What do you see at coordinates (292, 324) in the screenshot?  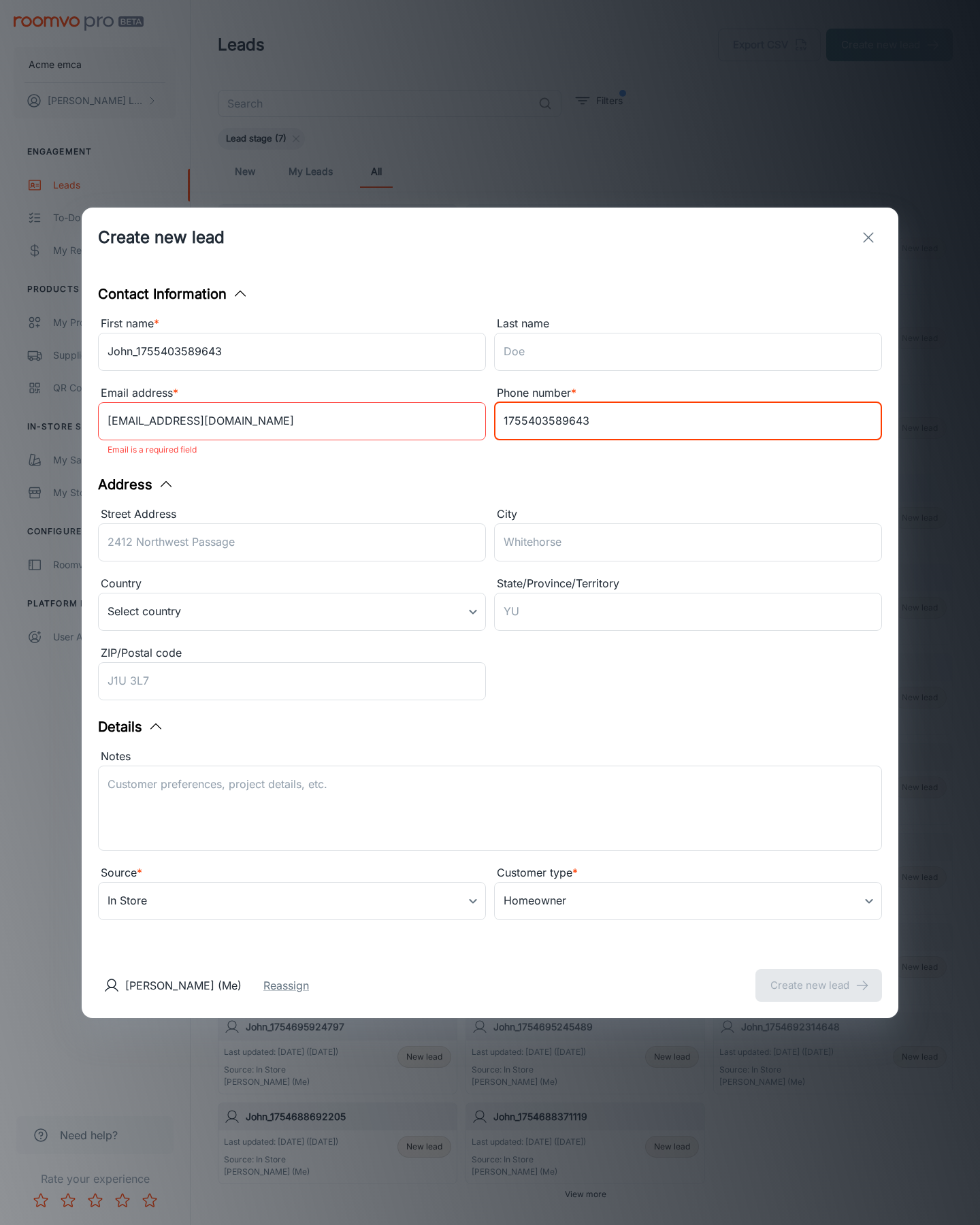 I see `div: First name` at bounding box center [292, 324].